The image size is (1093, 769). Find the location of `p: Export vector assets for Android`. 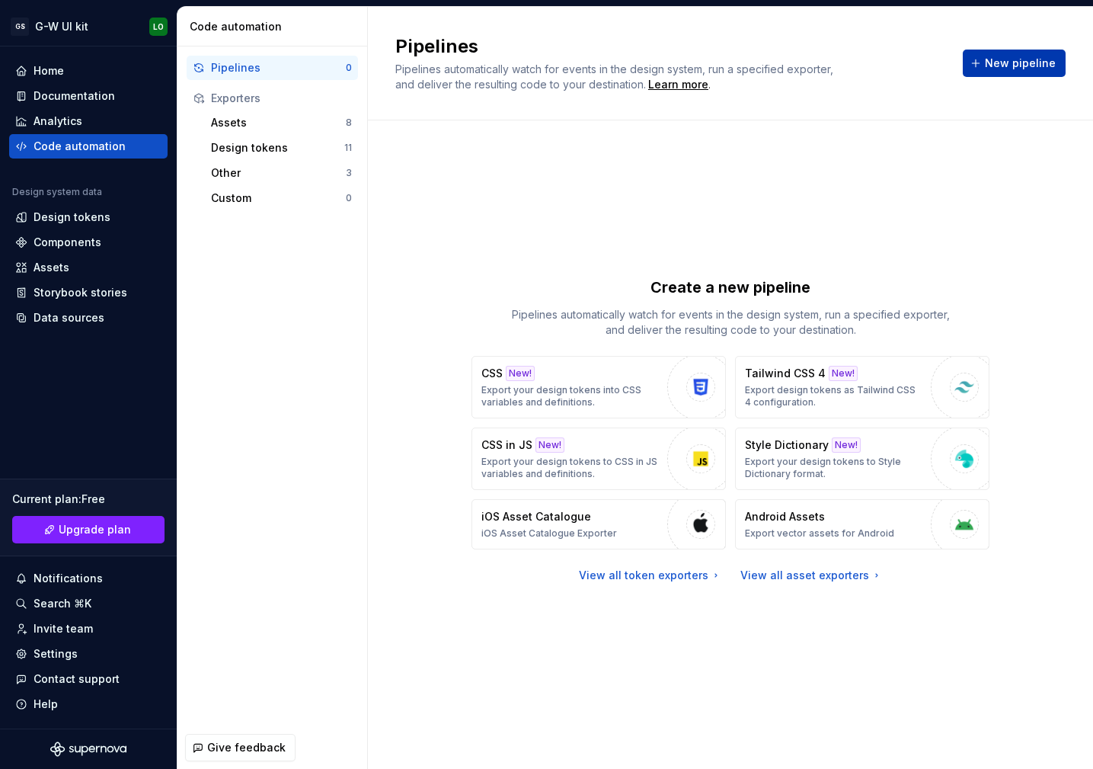

p: Export vector assets for Android is located at coordinates (820, 533).